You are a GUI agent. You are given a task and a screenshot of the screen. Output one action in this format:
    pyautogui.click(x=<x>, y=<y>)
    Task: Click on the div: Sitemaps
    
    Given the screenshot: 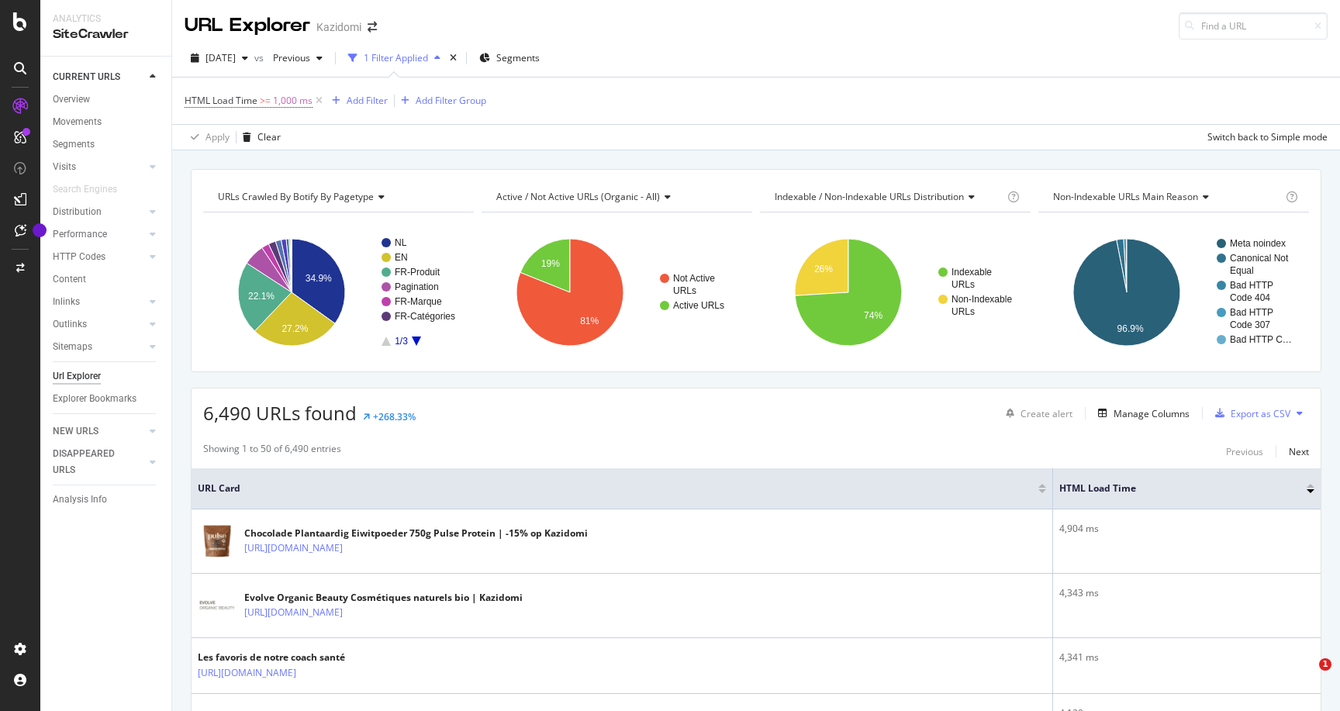 What is the action you would take?
    pyautogui.click(x=72, y=347)
    